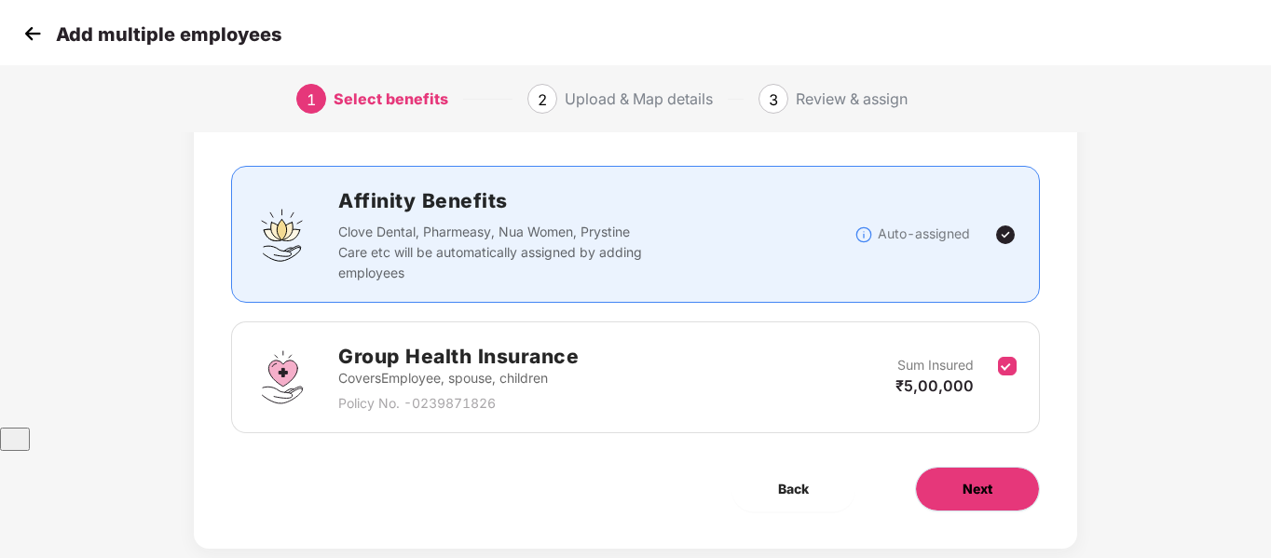  What do you see at coordinates (542, 100) in the screenshot?
I see `span: 2` at bounding box center [542, 100].